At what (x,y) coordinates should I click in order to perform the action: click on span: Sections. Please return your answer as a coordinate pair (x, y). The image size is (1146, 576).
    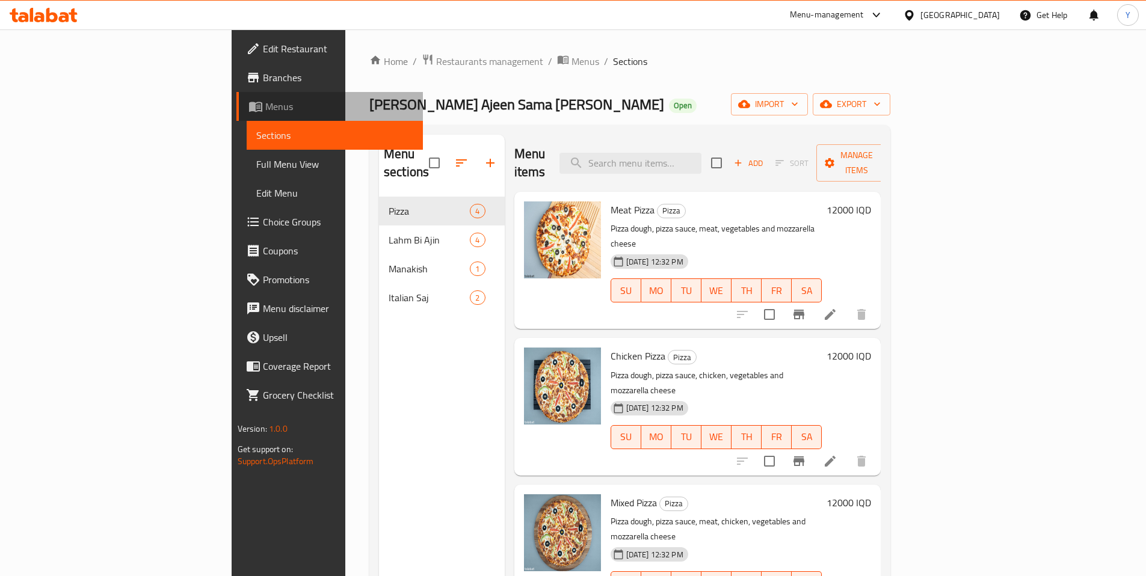
    Looking at the image, I should click on (334, 135).